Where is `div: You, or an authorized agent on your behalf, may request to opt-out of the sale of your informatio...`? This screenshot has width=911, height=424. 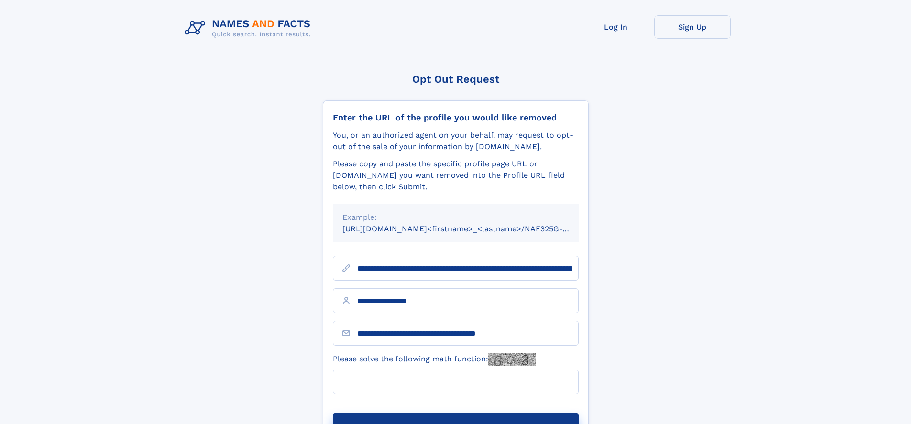
div: You, or an authorized agent on your behalf, may request to opt-out of the sale of your informatio... is located at coordinates (456, 141).